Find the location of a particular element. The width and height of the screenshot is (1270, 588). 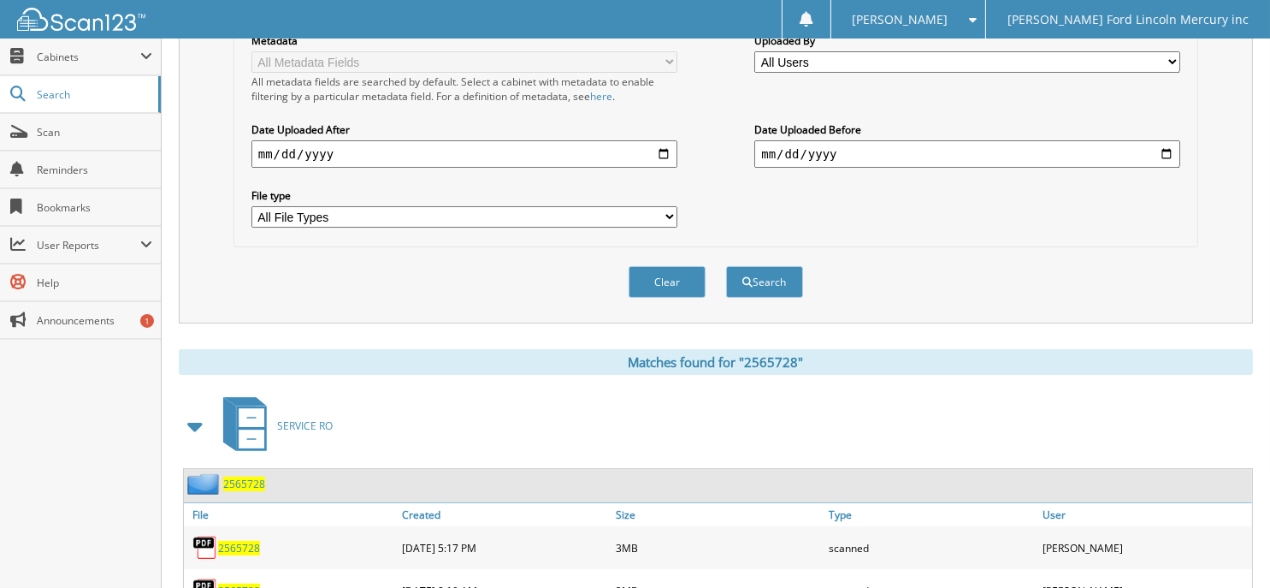

div: 3MB is located at coordinates (718, 547).